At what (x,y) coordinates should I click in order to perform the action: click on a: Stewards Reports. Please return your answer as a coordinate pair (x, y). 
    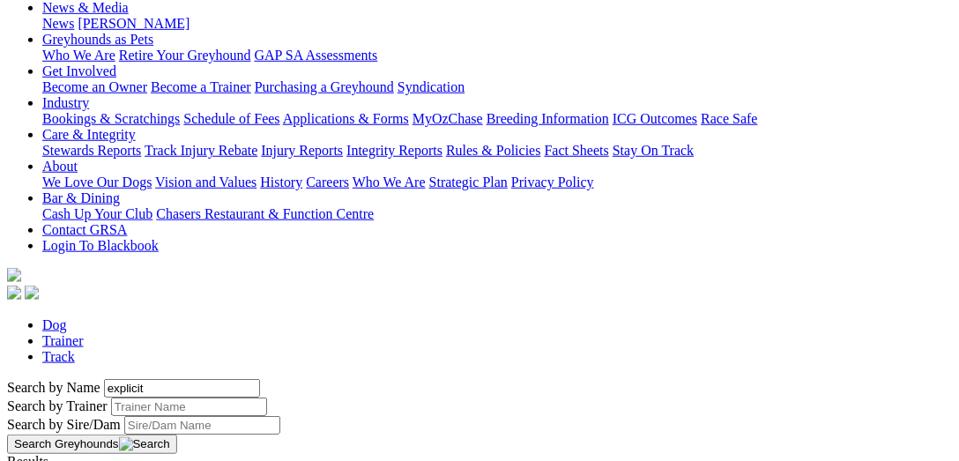
    Looking at the image, I should click on (92, 150).